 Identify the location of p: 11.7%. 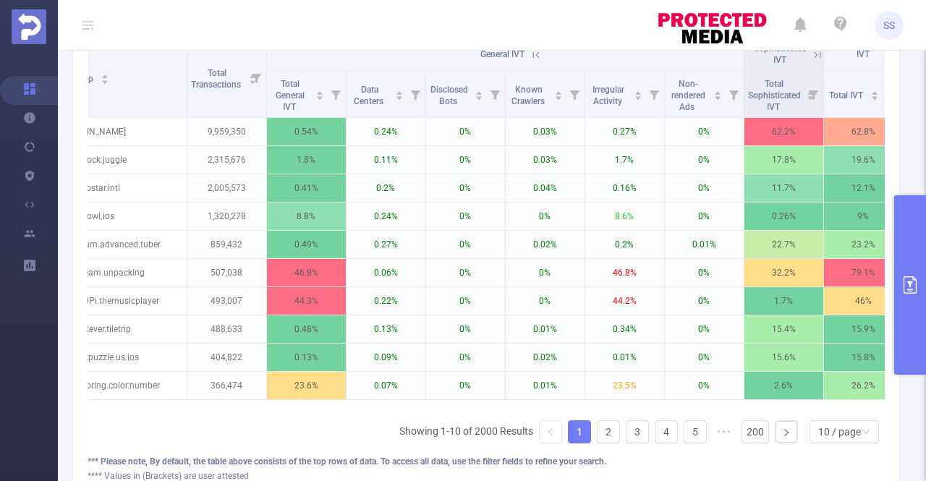
(784, 188).